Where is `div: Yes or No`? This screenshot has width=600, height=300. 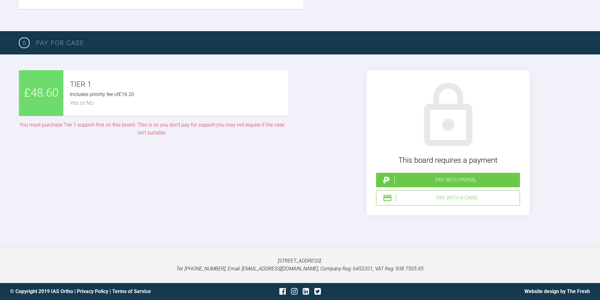 div: Yes or No is located at coordinates (179, 103).